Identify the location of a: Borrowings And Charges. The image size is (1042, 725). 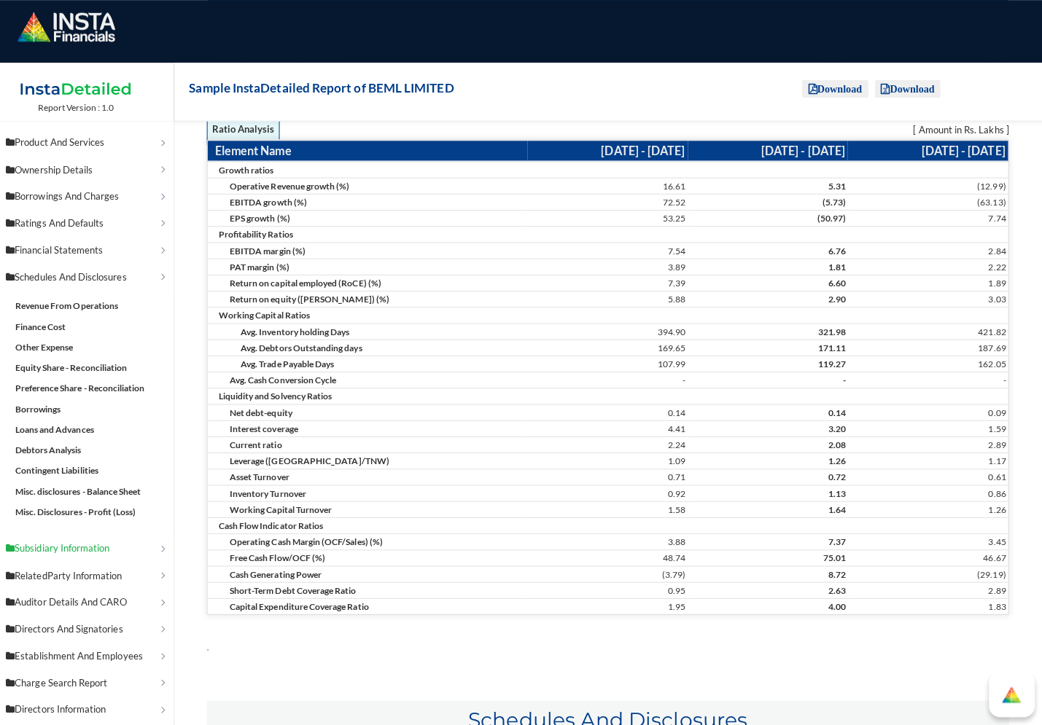
(87, 195).